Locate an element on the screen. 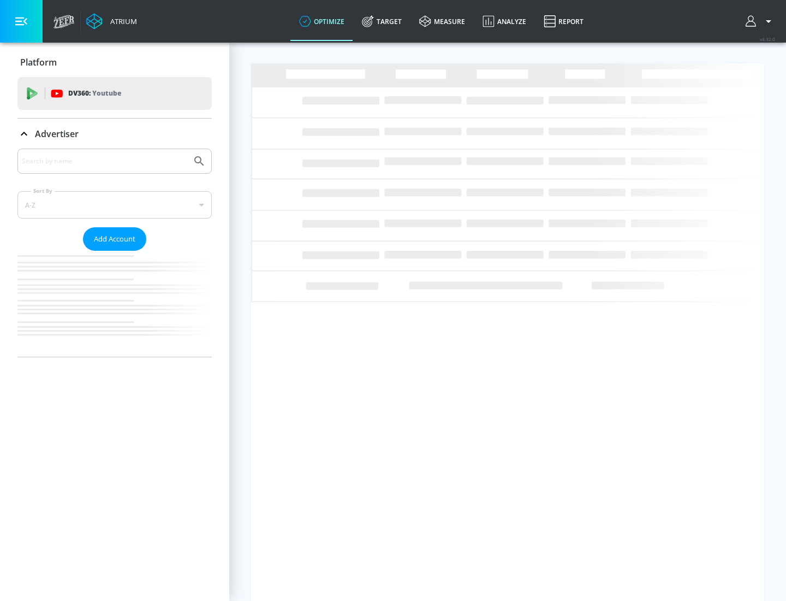 The width and height of the screenshot is (786, 601). p: Advertiser is located at coordinates (57, 134).